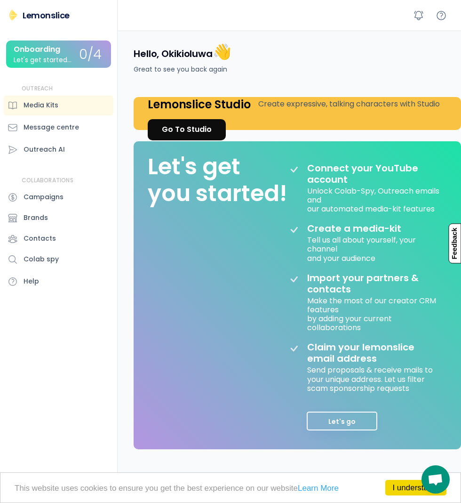 The height and width of the screenshot is (503, 461). Describe the element at coordinates (183, 52) in the screenshot. I see `h4: Hello, Okikioluwa` at that location.